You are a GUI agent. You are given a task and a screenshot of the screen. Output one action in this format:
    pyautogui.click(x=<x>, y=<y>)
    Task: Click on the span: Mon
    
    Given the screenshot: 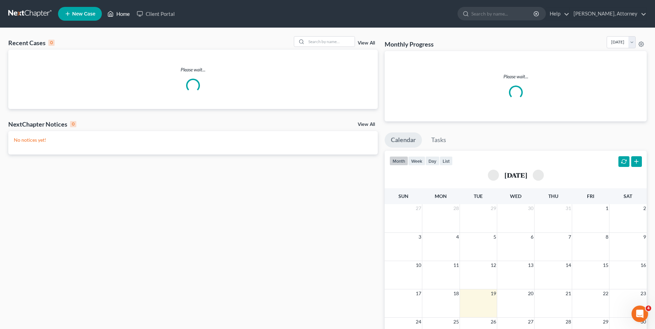 What is the action you would take?
    pyautogui.click(x=440, y=196)
    